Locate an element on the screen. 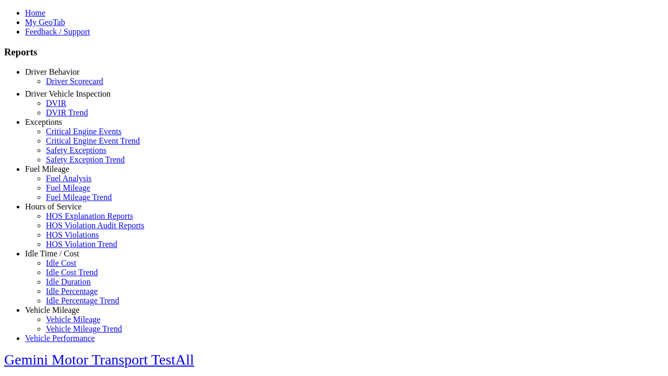 The image size is (668, 376). a: Idle Duration is located at coordinates (68, 281).